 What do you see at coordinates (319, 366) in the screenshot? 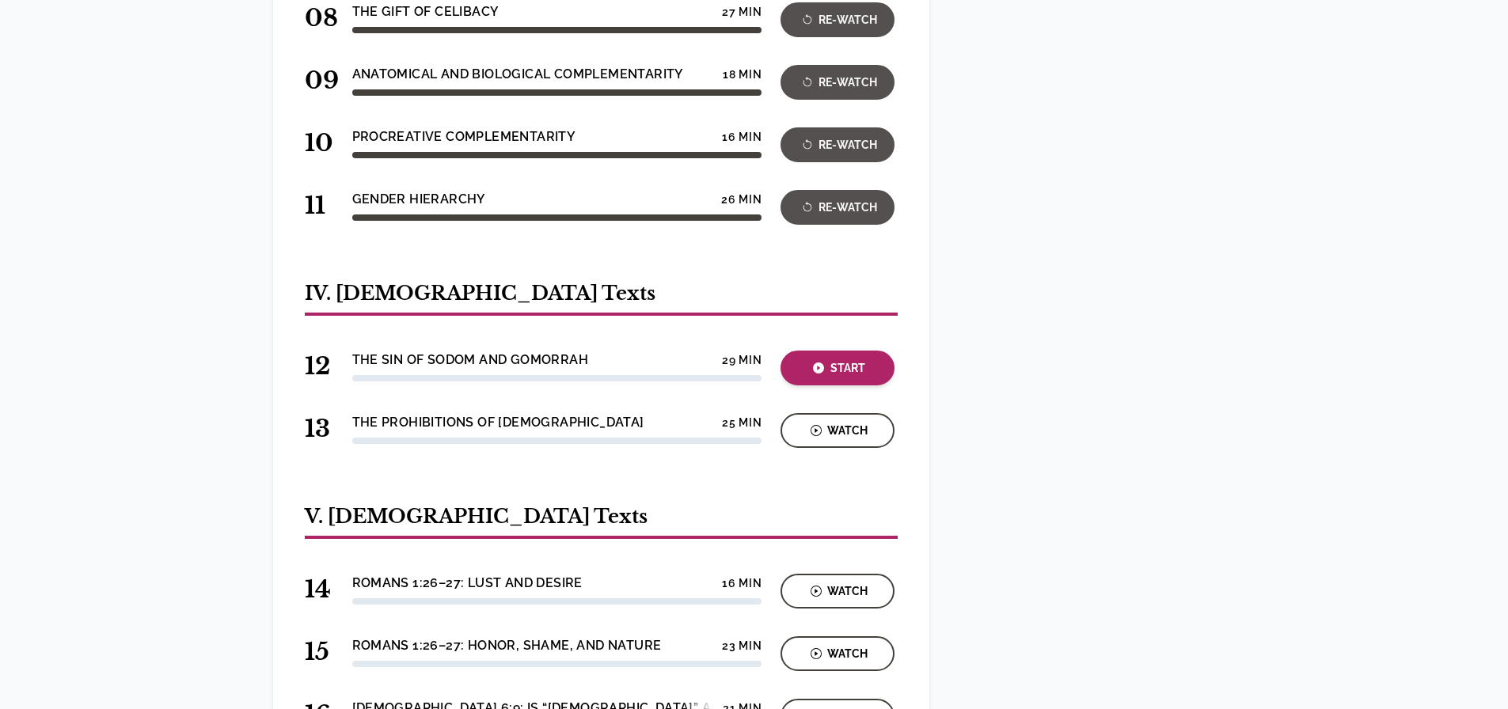
I see `span: 12` at bounding box center [319, 366].